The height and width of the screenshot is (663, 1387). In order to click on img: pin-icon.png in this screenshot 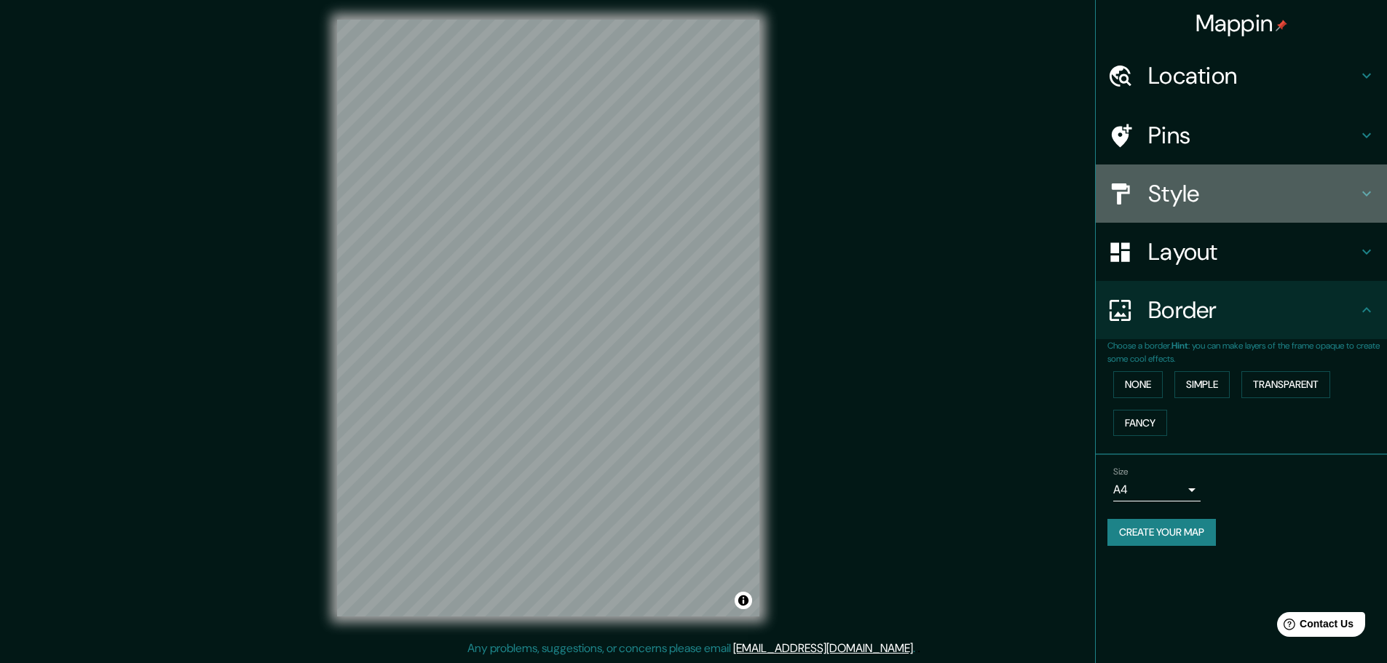, I will do `click(1281, 25)`.